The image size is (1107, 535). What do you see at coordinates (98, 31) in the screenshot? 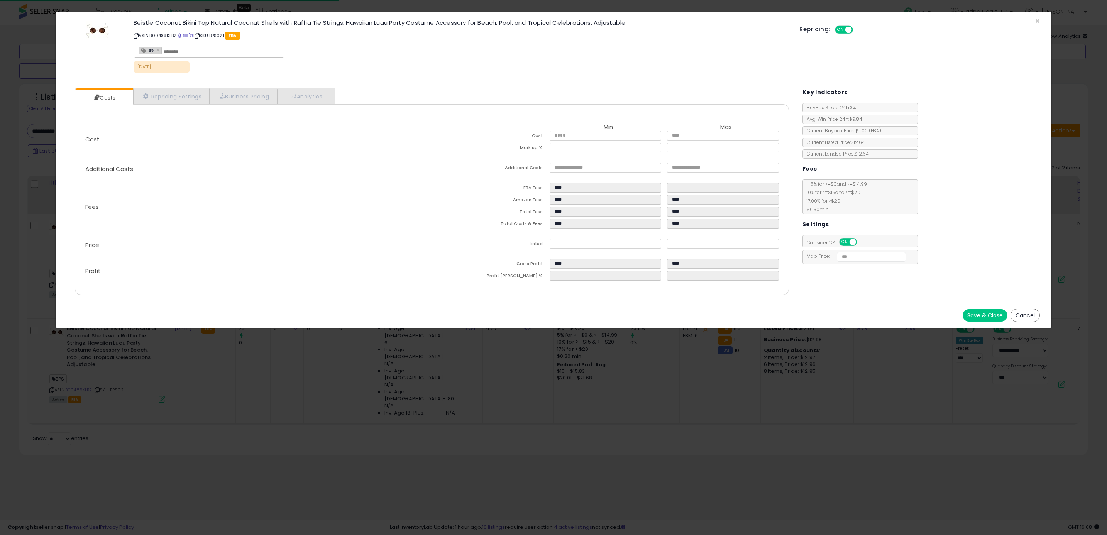
I see `img: 31UWkxdDfGL._SL60_.jpg` at bounding box center [98, 31].